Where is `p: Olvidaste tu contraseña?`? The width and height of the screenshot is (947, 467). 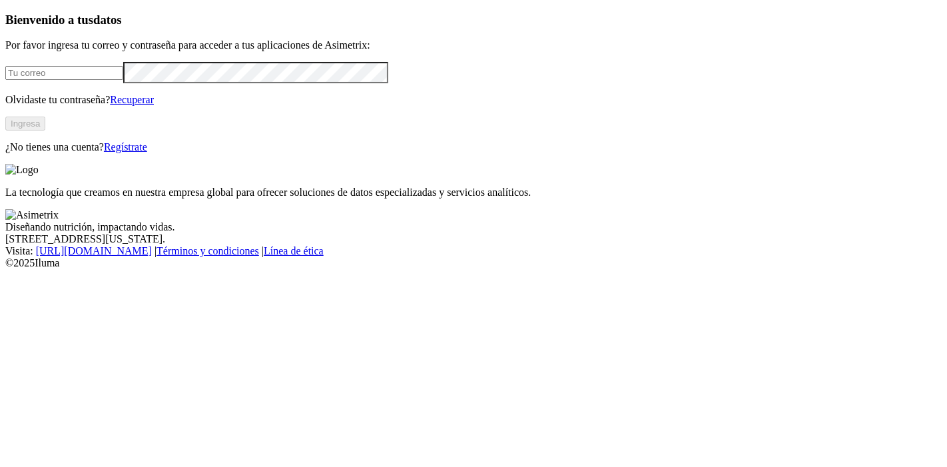
p: Olvidaste tu contraseña? is located at coordinates (474, 100).